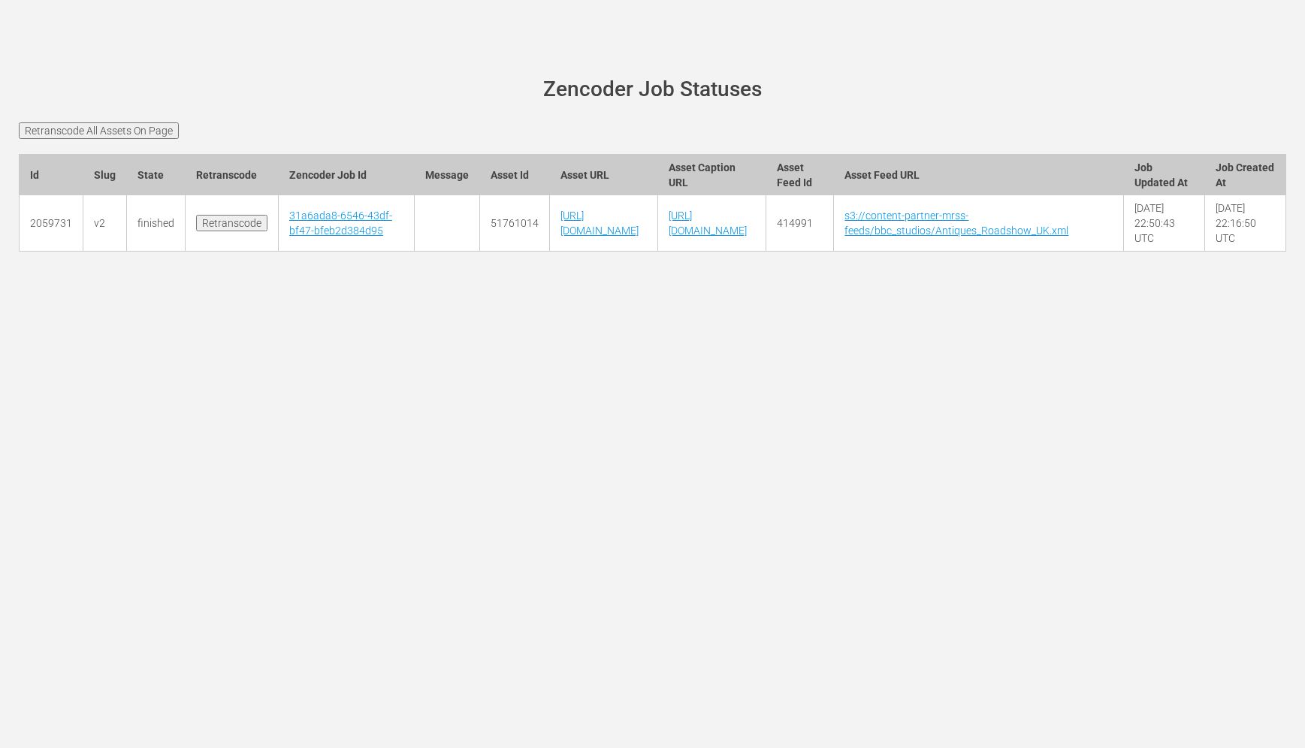 This screenshot has width=1305, height=748. I want to click on th: Job Updated At, so click(1163, 174).